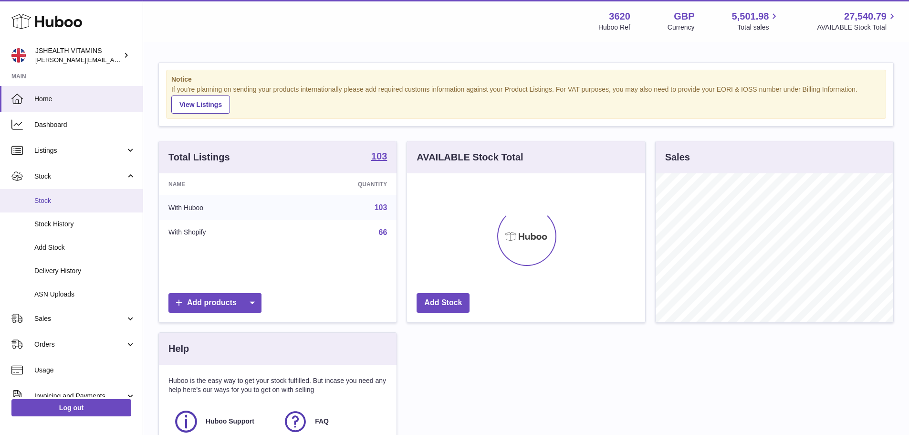 This screenshot has width=909, height=435. What do you see at coordinates (78, 55) in the screenshot?
I see `div: JSHEALTH VITAMINS` at bounding box center [78, 55].